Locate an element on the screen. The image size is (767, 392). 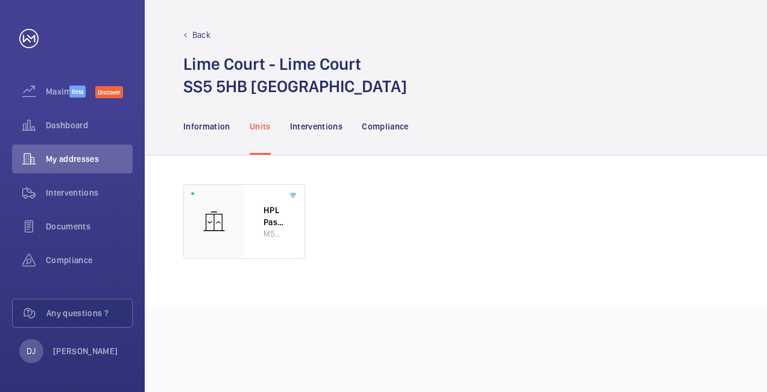
span: Dashboard is located at coordinates (89, 125).